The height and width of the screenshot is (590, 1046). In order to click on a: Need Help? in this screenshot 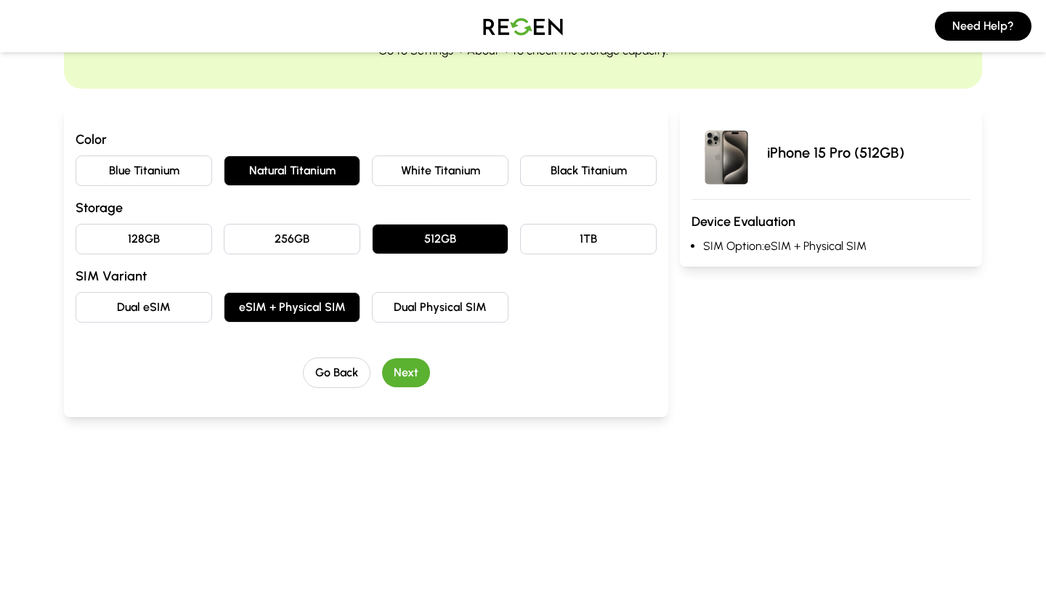, I will do `click(983, 26)`.